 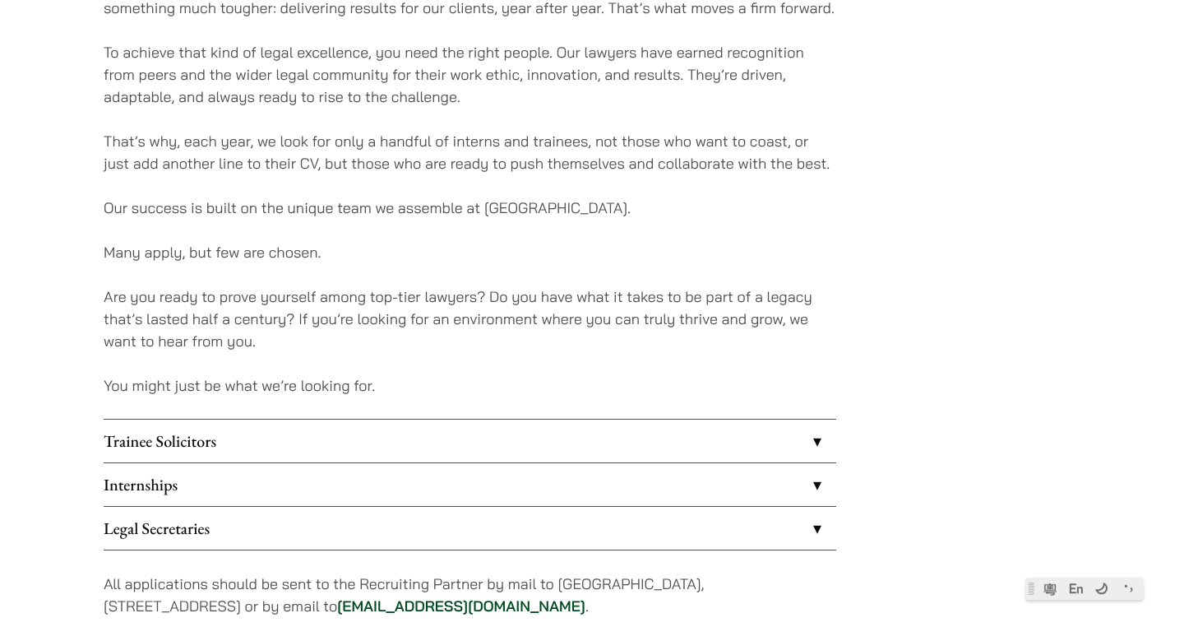 What do you see at coordinates (470, 74) in the screenshot?
I see `p: To achieve that kind of legal excellence, you need the right people. Our lawyers have earned reco...` at bounding box center [470, 74].